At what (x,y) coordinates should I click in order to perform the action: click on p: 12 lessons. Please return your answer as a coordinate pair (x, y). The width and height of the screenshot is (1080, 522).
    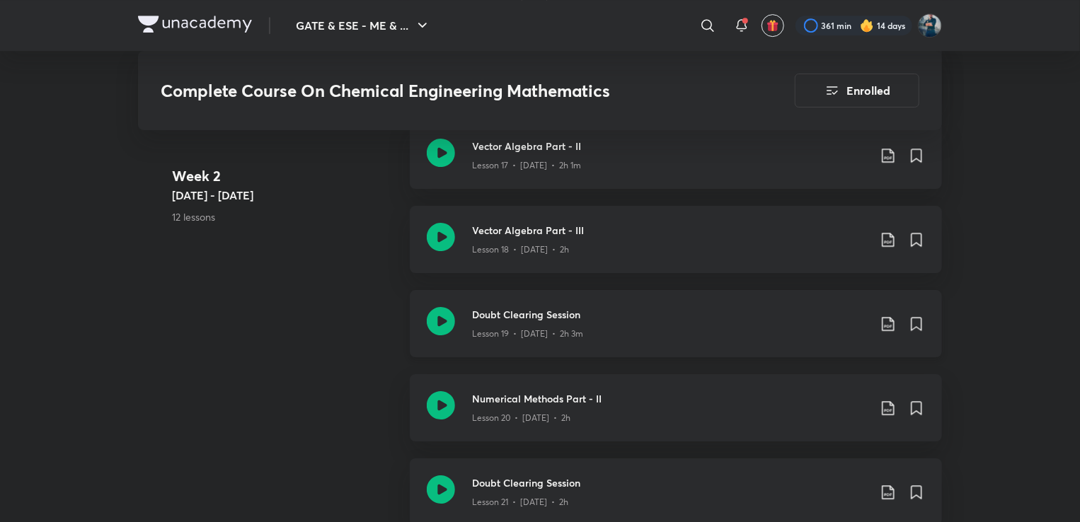
    Looking at the image, I should click on (285, 217).